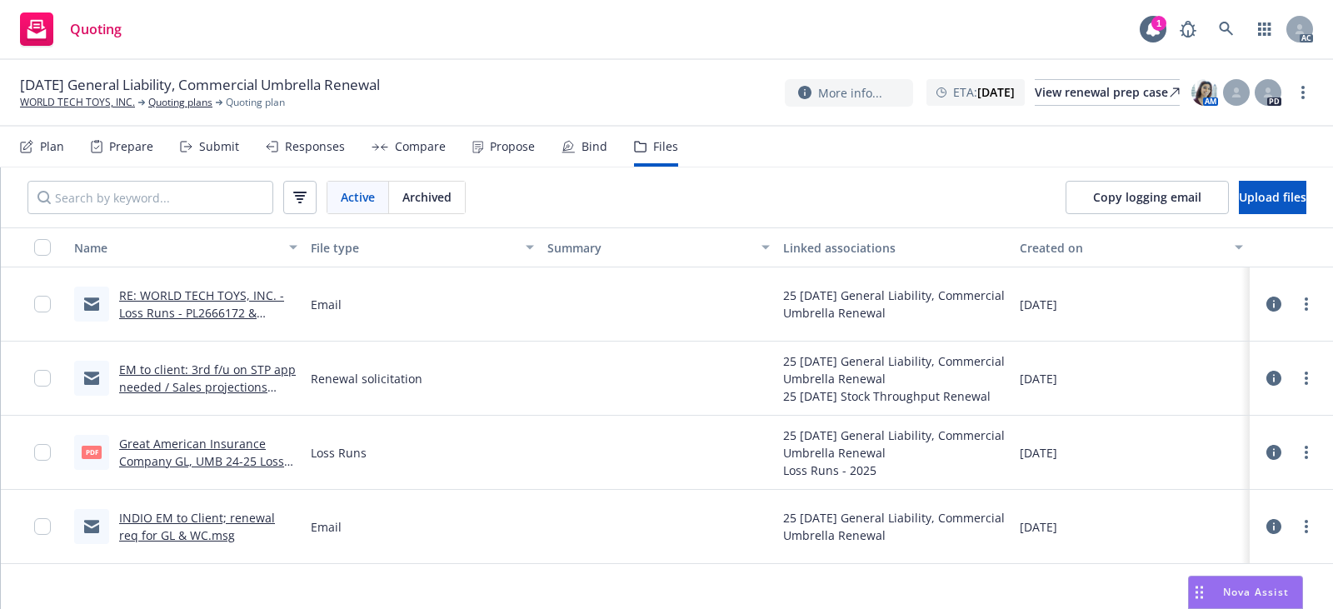 The height and width of the screenshot is (609, 1333). I want to click on div: Created on, so click(1122, 247).